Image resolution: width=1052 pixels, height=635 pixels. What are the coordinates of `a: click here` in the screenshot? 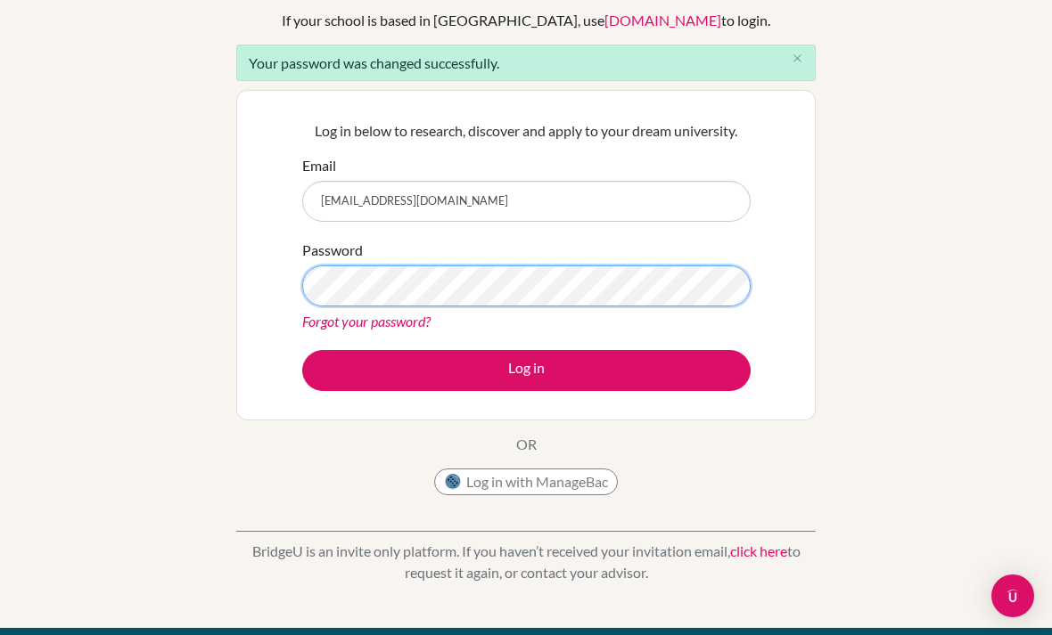 It's located at (758, 551).